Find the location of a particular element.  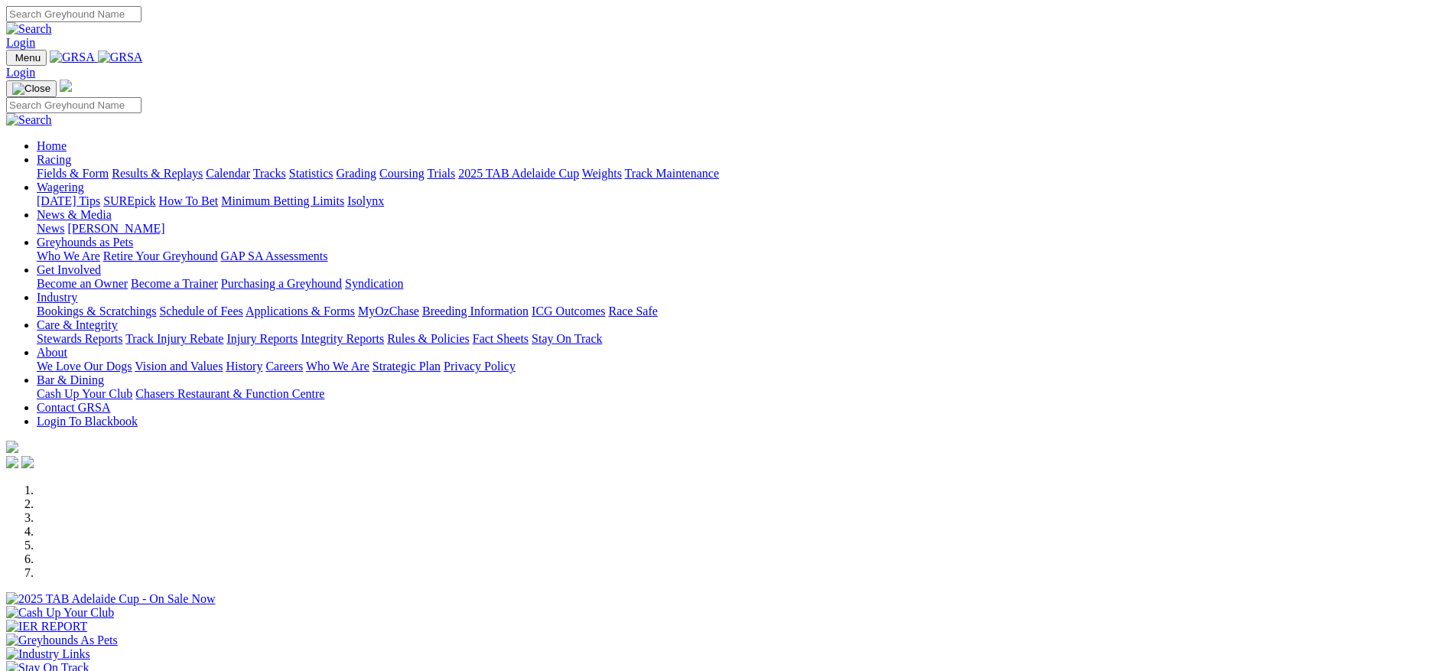

div: Industry is located at coordinates (741, 311).